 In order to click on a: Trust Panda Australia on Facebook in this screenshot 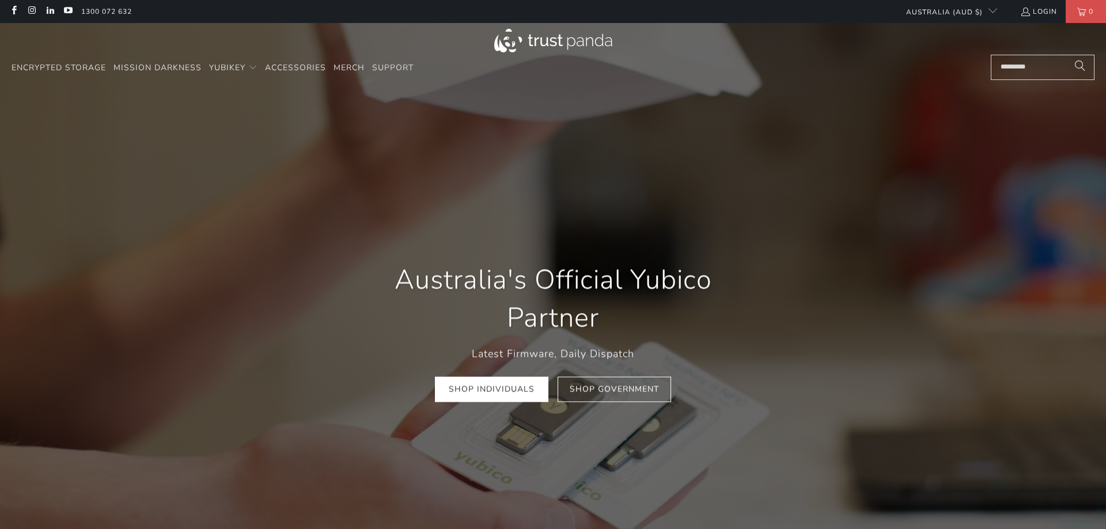, I will do `click(13, 12)`.